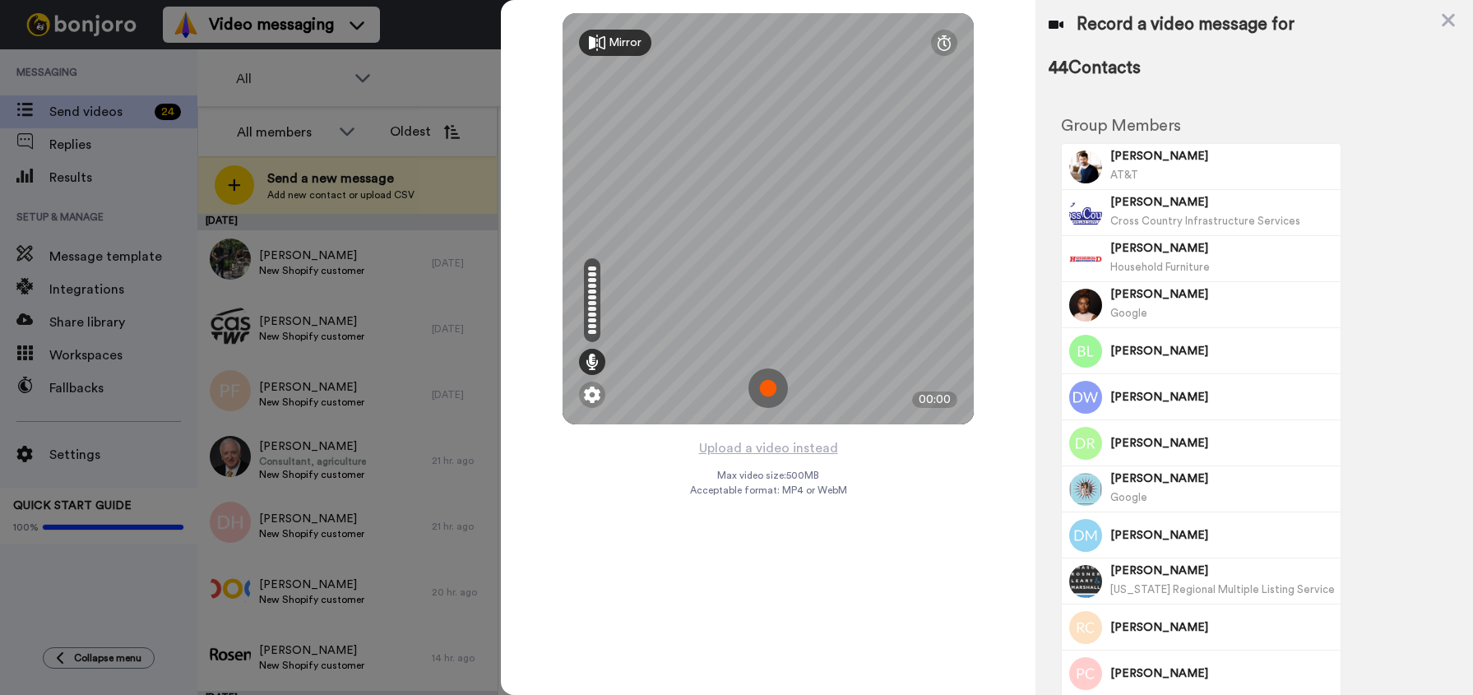 The height and width of the screenshot is (695, 1473). Describe the element at coordinates (592, 395) in the screenshot. I see `img: ic_gear.svg` at that location.